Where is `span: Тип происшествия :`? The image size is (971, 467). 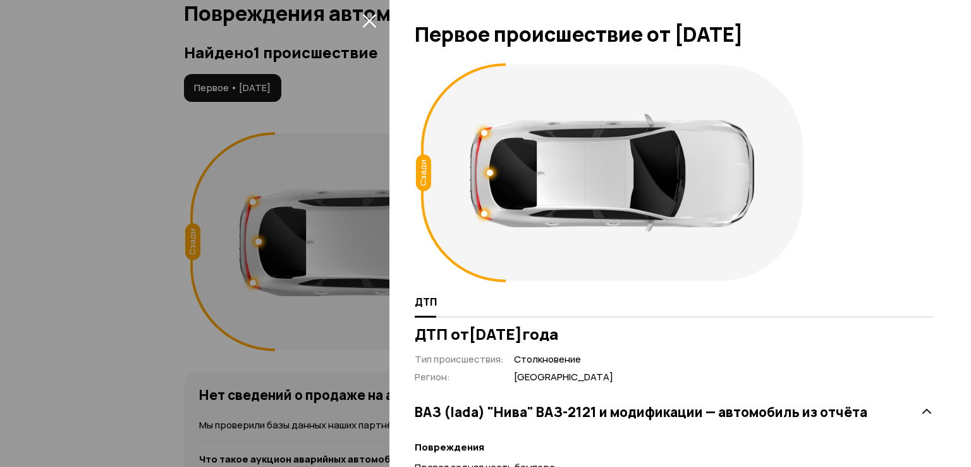
span: Тип происшествия : is located at coordinates (459, 358).